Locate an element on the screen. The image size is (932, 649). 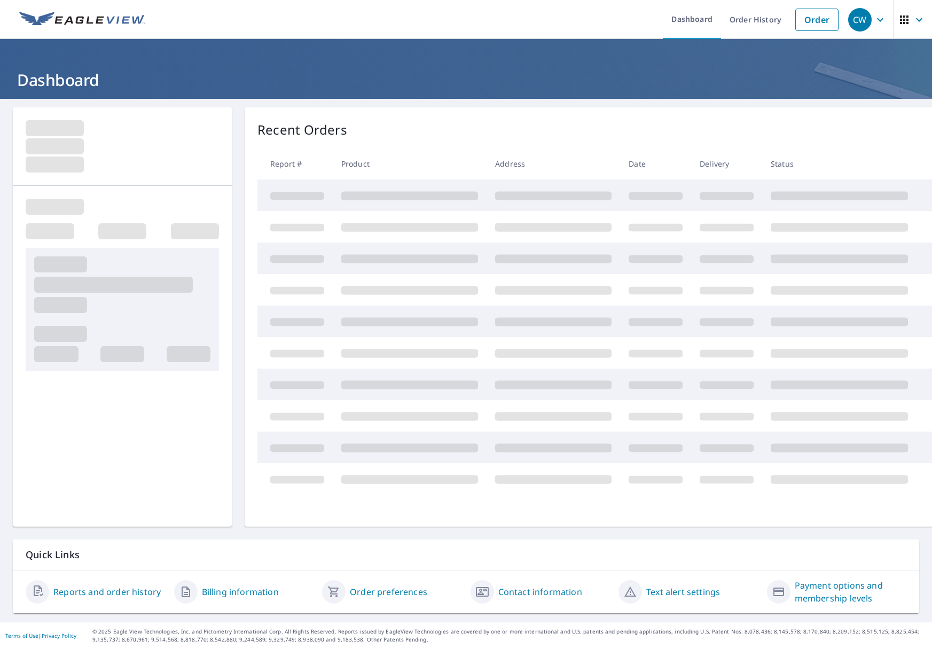
a: Terms of Use is located at coordinates (22, 636).